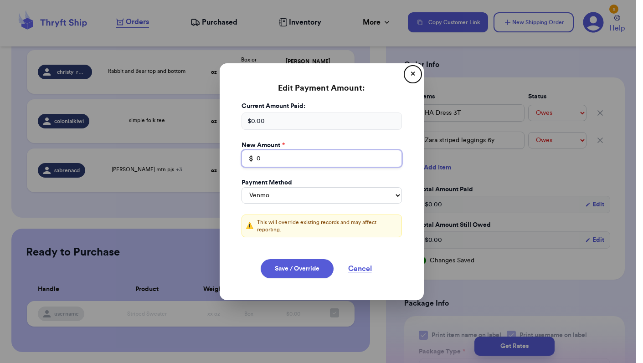 This screenshot has width=643, height=363. What do you see at coordinates (322, 106) in the screenshot?
I see `label: Current Amount Paid:` at bounding box center [322, 106].